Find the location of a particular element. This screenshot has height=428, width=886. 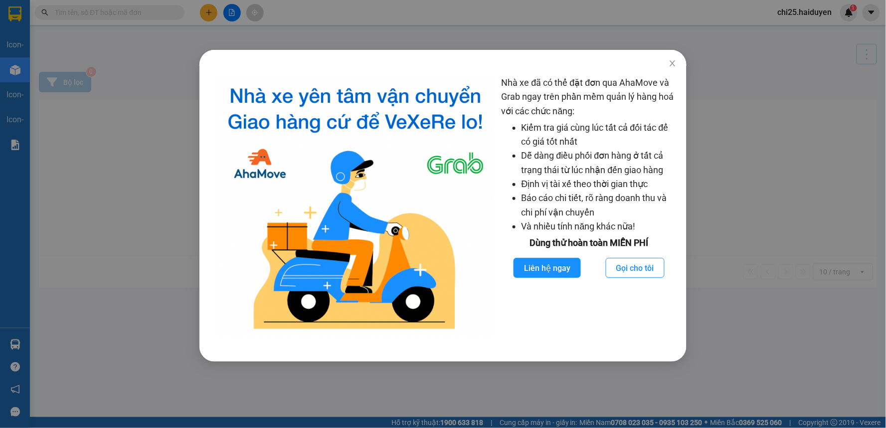

button: Close is located at coordinates (672, 64).